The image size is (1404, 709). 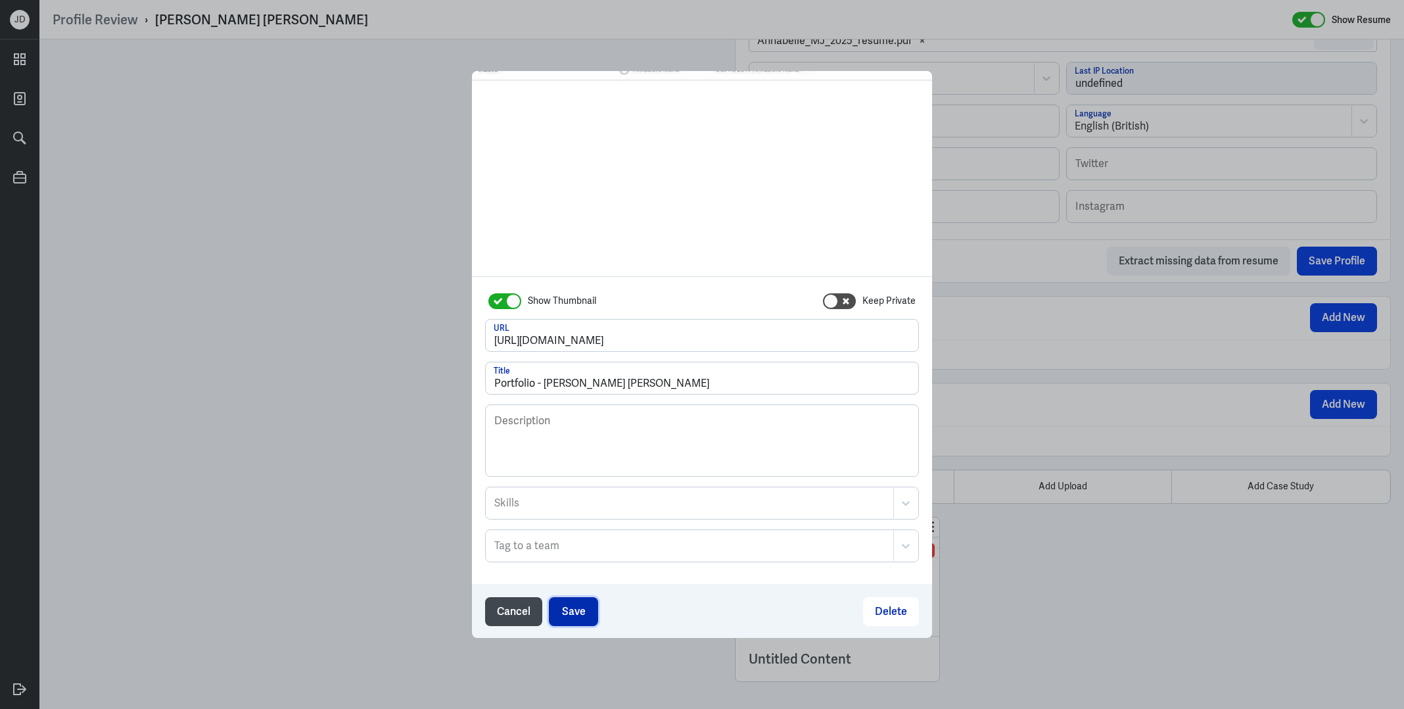 I want to click on img: Portfolio - Annabelle Maria Jeffrey, so click(x=702, y=145).